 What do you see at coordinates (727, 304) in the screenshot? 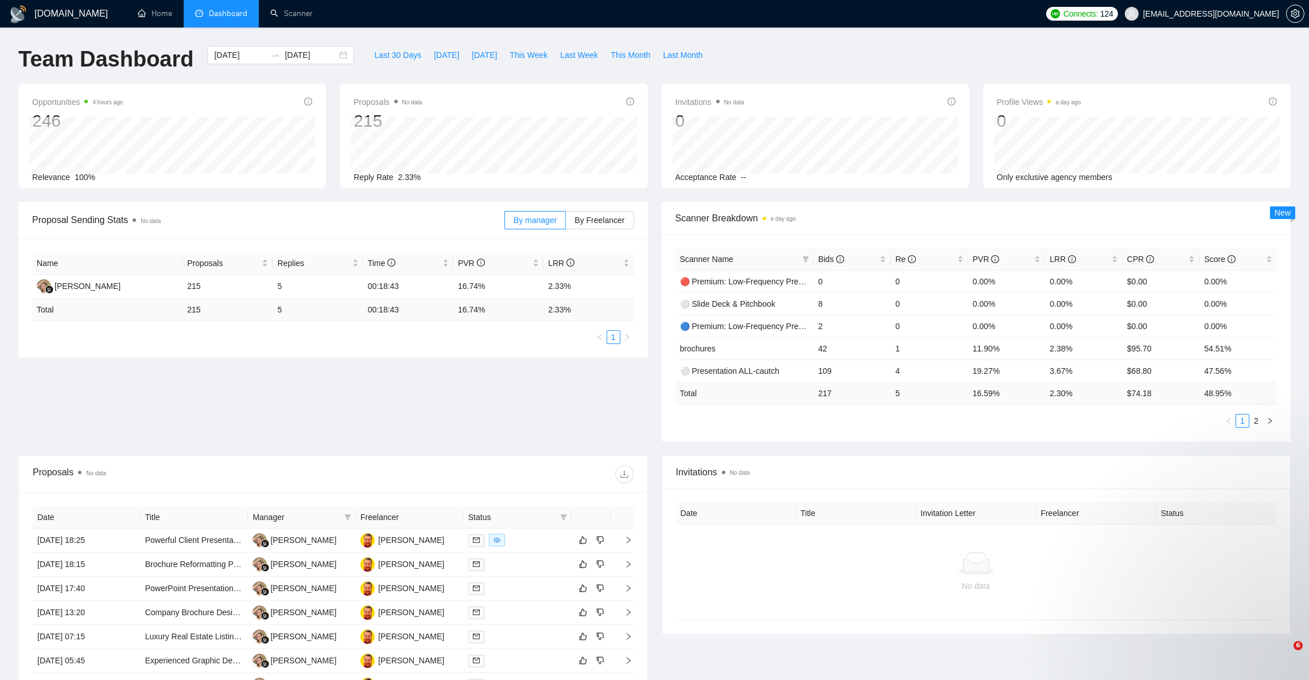
I see `a: ⚪ Slide Deck & Pitchbook` at bounding box center [727, 304].